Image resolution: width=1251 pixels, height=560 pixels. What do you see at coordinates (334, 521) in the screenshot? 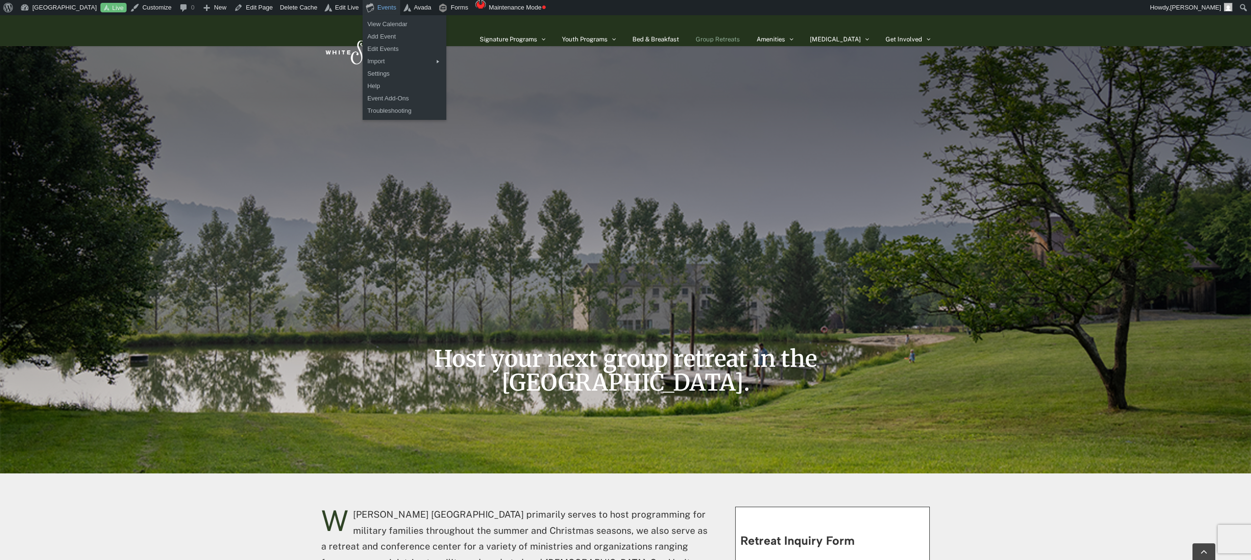
I see `span: W` at bounding box center [334, 521].